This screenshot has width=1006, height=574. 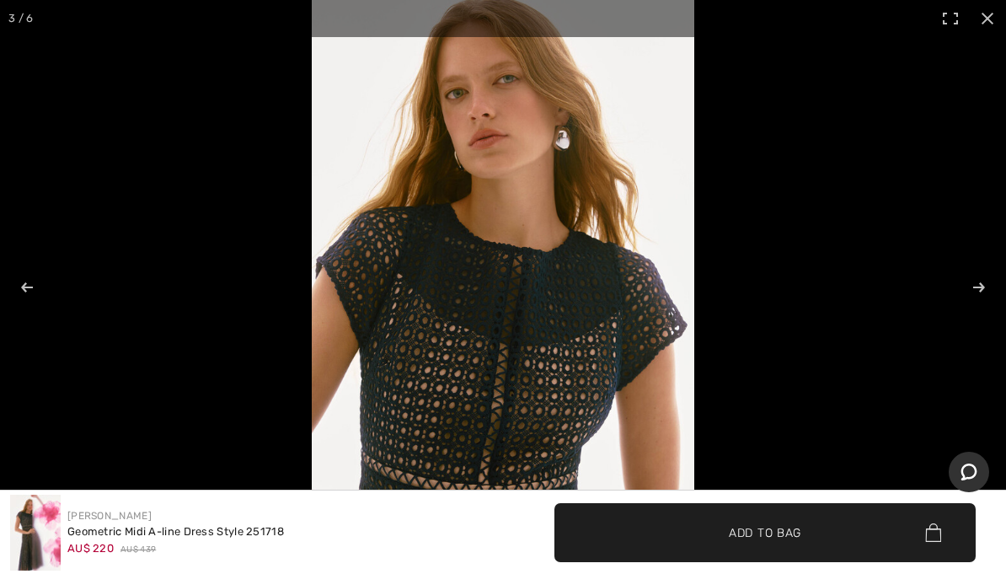 I want to click on span: Add to Bag, so click(x=765, y=531).